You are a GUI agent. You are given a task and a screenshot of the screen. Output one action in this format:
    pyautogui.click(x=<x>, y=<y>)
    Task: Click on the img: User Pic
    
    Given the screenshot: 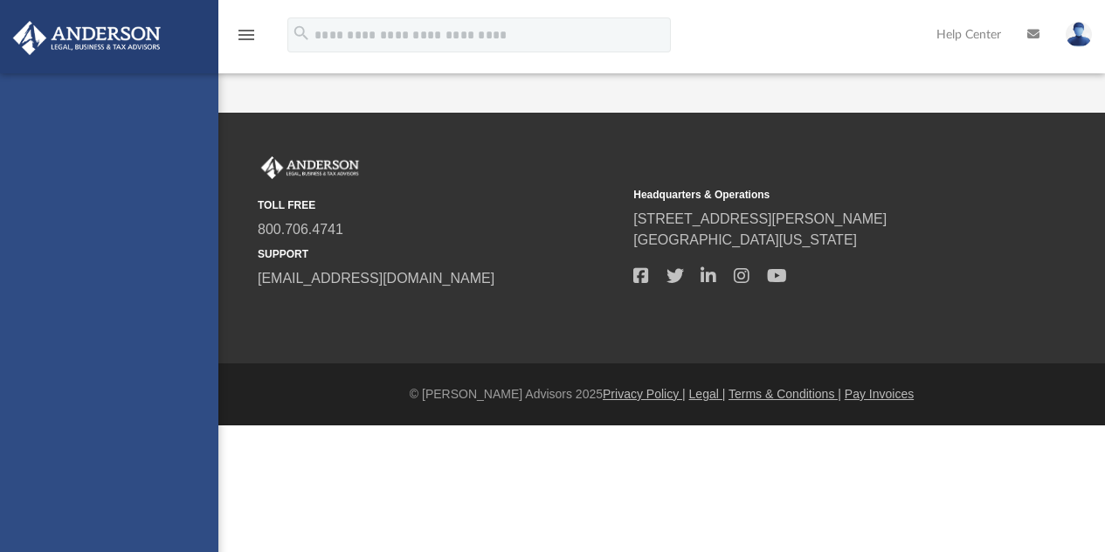 What is the action you would take?
    pyautogui.click(x=1079, y=34)
    